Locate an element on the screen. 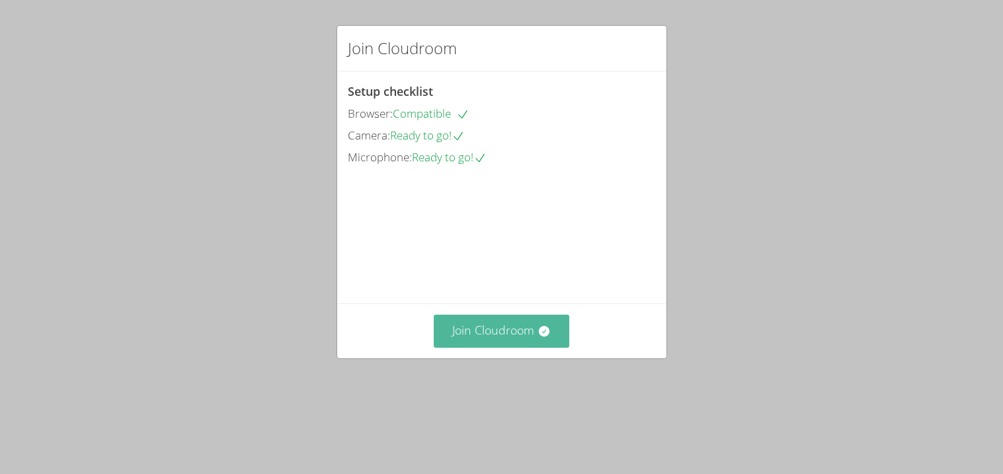  span: Browser: is located at coordinates (370, 113).